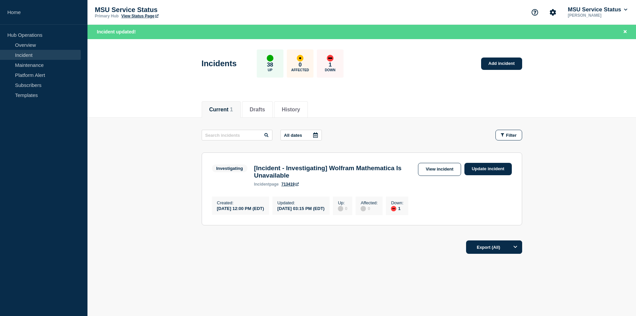 This screenshot has width=636, height=316. Describe the element at coordinates (553, 12) in the screenshot. I see `button: Account settings` at that location.